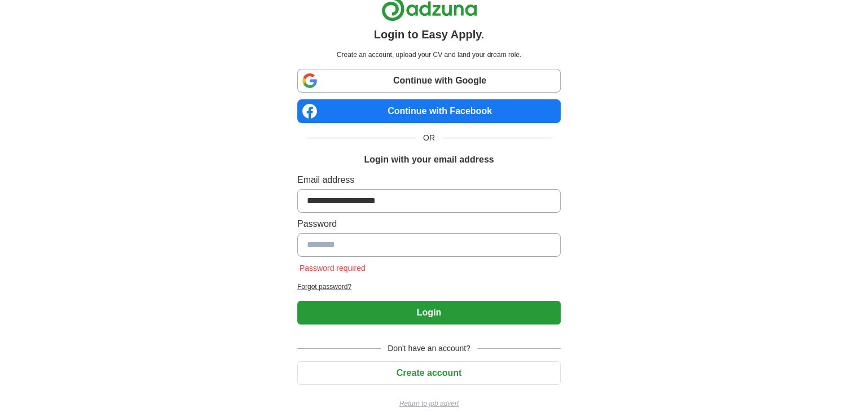 The width and height of the screenshot is (858, 412). Describe the element at coordinates (429, 224) in the screenshot. I see `label: Password` at that location.